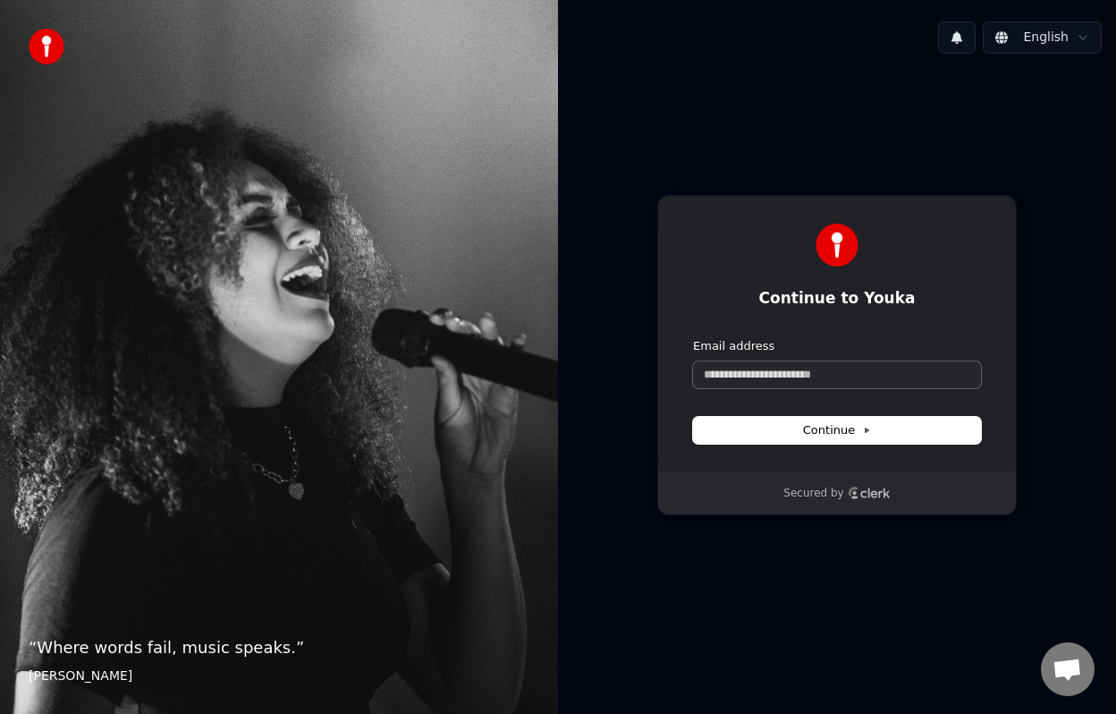 This screenshot has height=714, width=1116. Describe the element at coordinates (733, 346) in the screenshot. I see `label: Email address` at that location.